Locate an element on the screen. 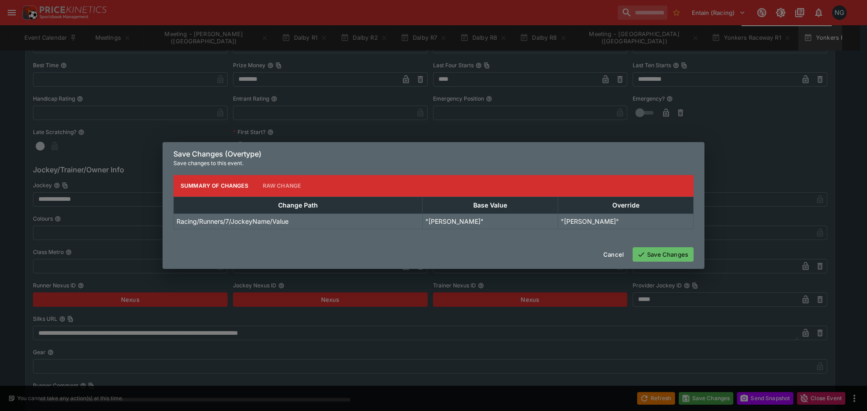  h6: Save Changes (Overtype) is located at coordinates (434, 154).